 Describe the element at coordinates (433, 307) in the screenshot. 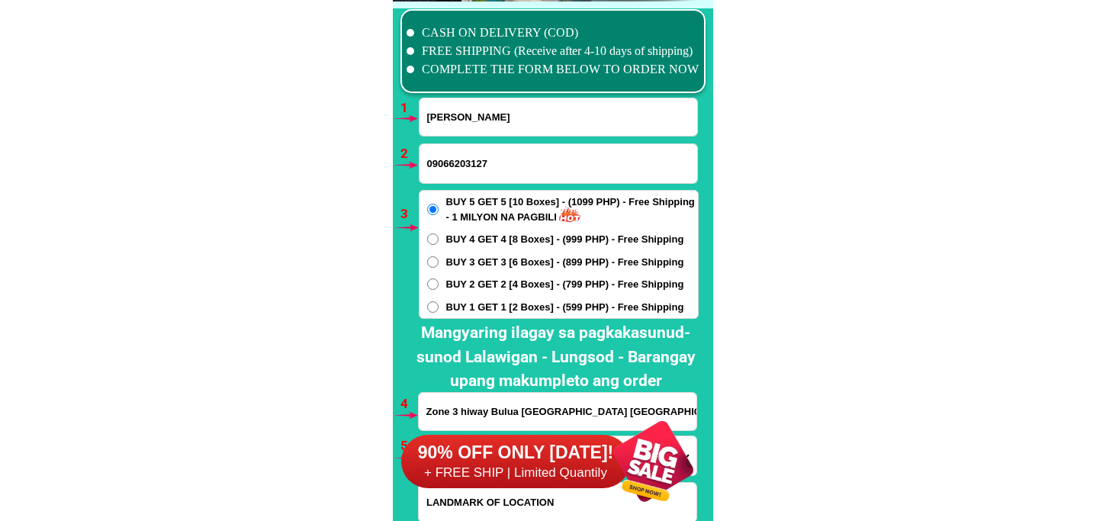

I see `input: BUY 1 GET 1 [2 Boxes] - (599 PHP) - Free Shipping` at that location.